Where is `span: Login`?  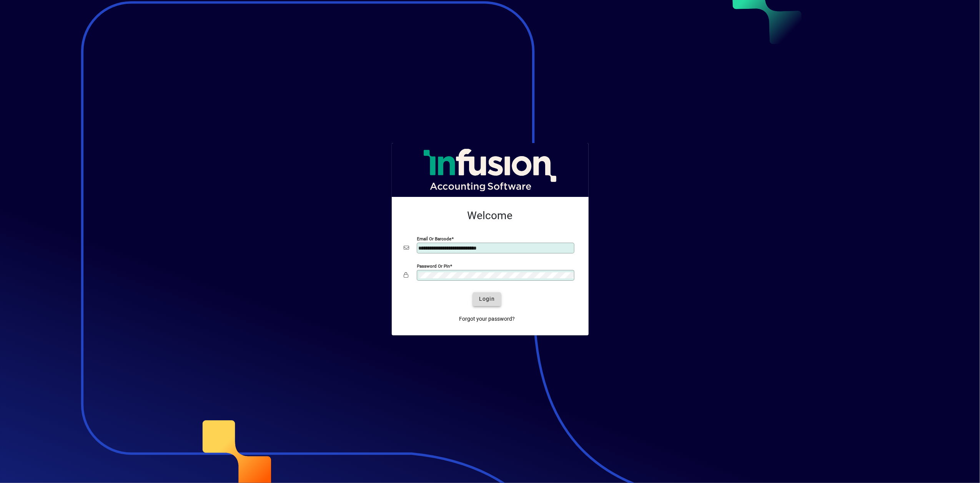
span: Login is located at coordinates (487, 299).